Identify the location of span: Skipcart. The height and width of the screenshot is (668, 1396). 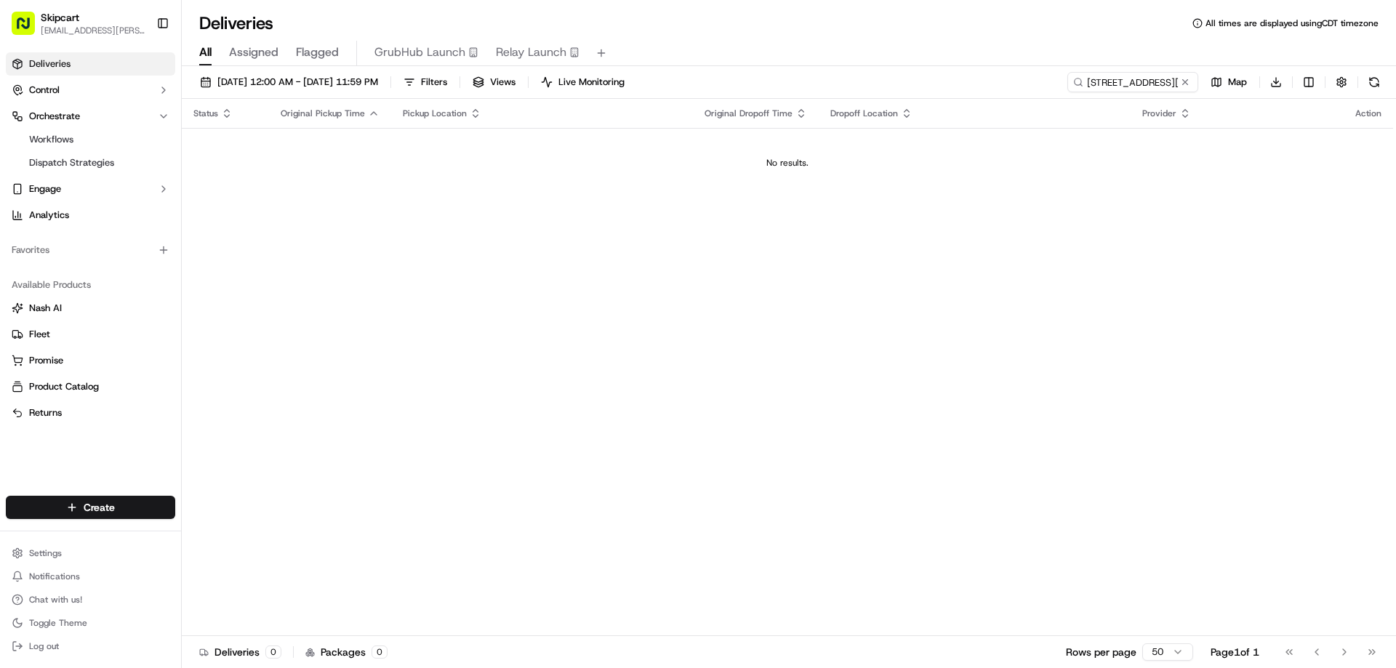
(60, 17).